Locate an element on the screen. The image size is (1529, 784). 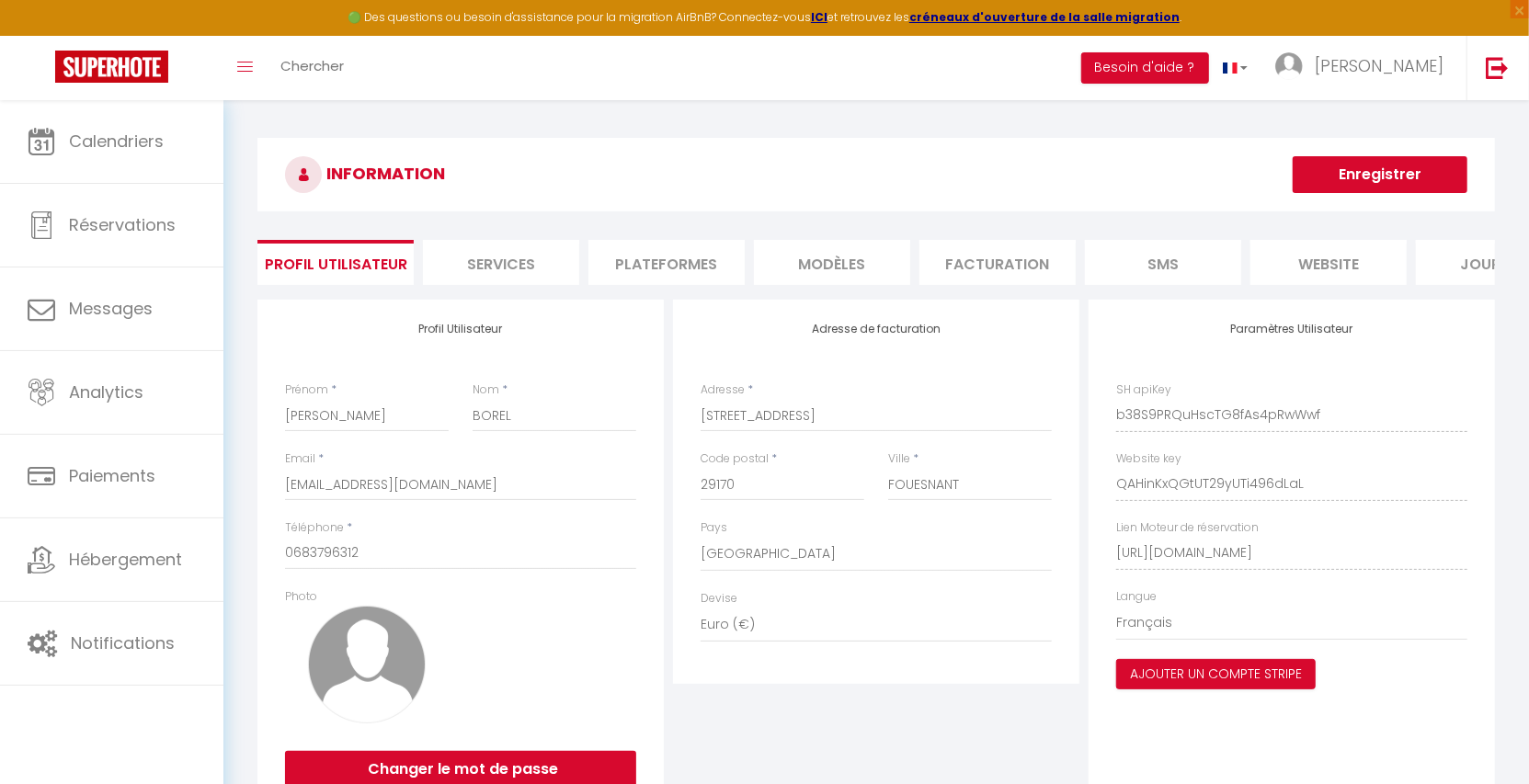
span: Notifications is located at coordinates (122, 642).